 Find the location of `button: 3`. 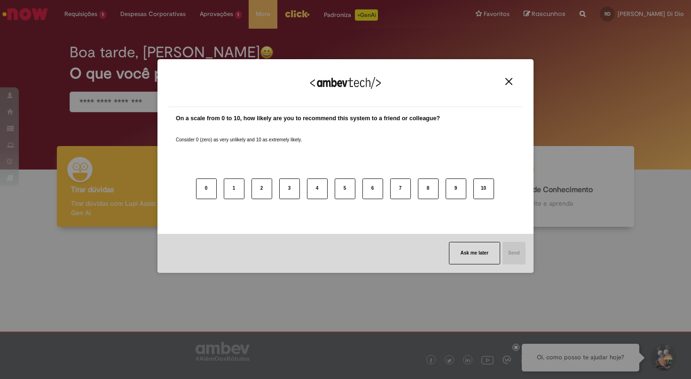

button: 3 is located at coordinates (290, 189).